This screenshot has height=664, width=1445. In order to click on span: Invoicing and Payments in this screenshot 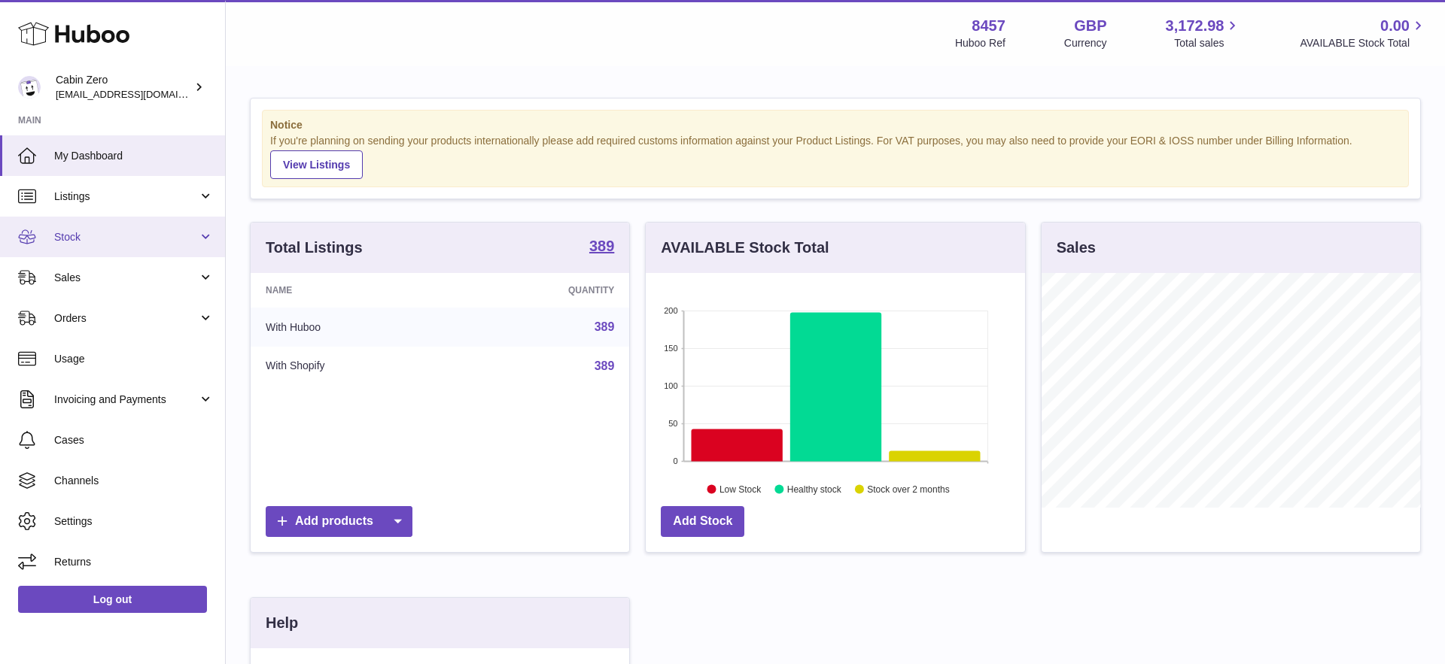, I will do `click(126, 400)`.